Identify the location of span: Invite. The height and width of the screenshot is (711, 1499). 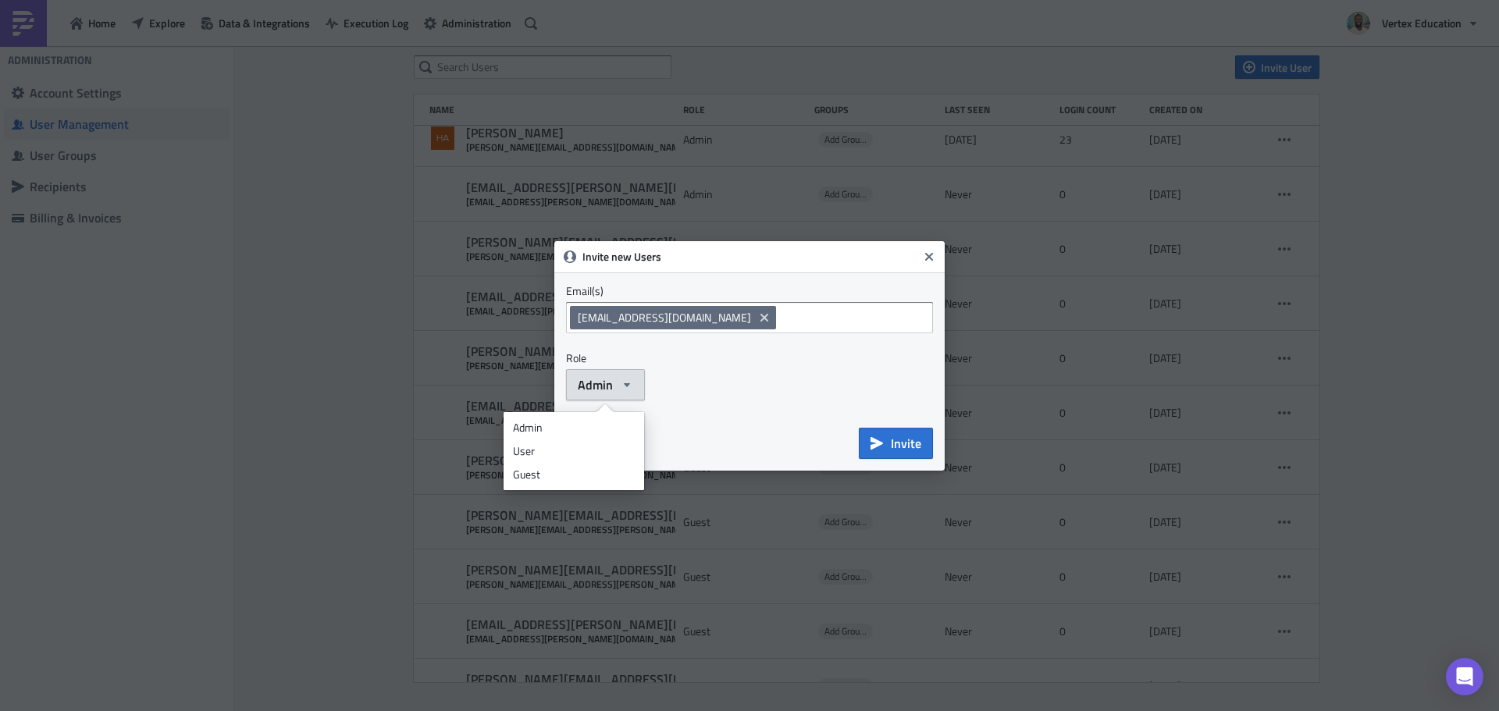
(906, 444).